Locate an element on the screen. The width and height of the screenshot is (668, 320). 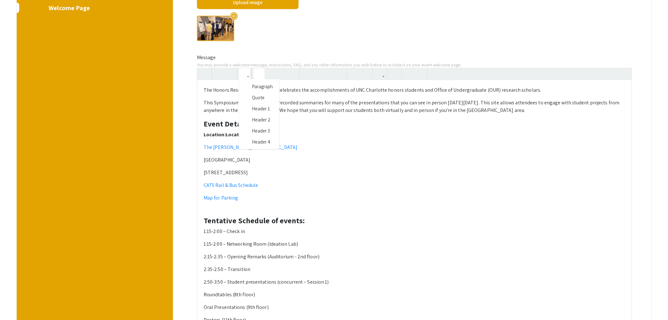
strong: Tentative Schedule of events: is located at coordinates (255, 220).